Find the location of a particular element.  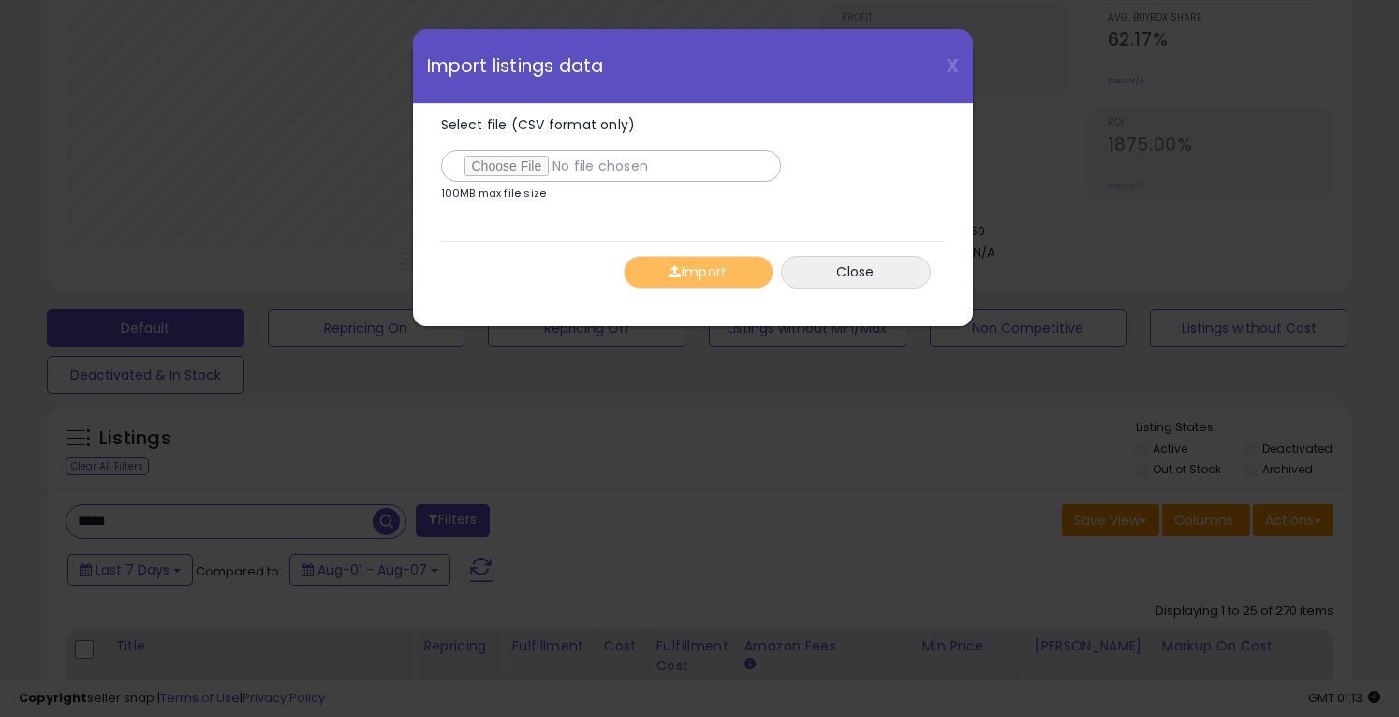

span: X is located at coordinates (953, 66).